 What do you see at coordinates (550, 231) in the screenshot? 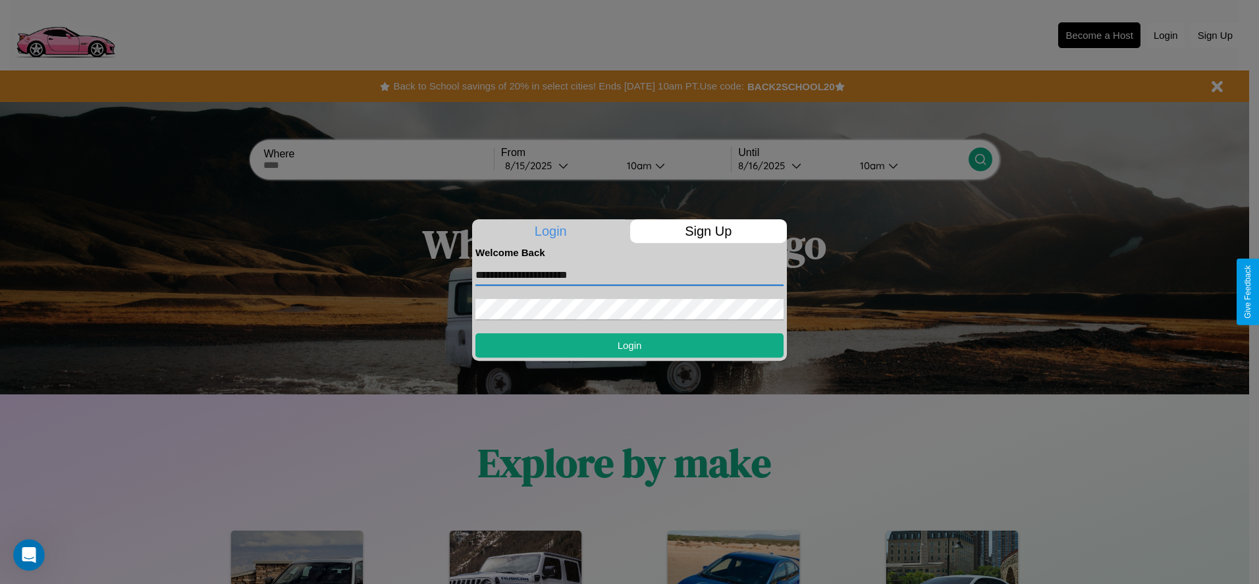
I see `p: Login` at bounding box center [550, 231].